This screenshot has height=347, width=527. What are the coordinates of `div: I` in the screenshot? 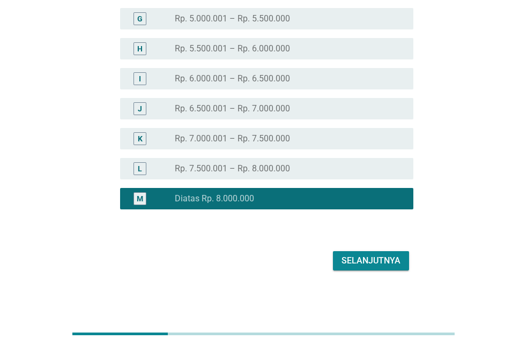 It's located at (140, 78).